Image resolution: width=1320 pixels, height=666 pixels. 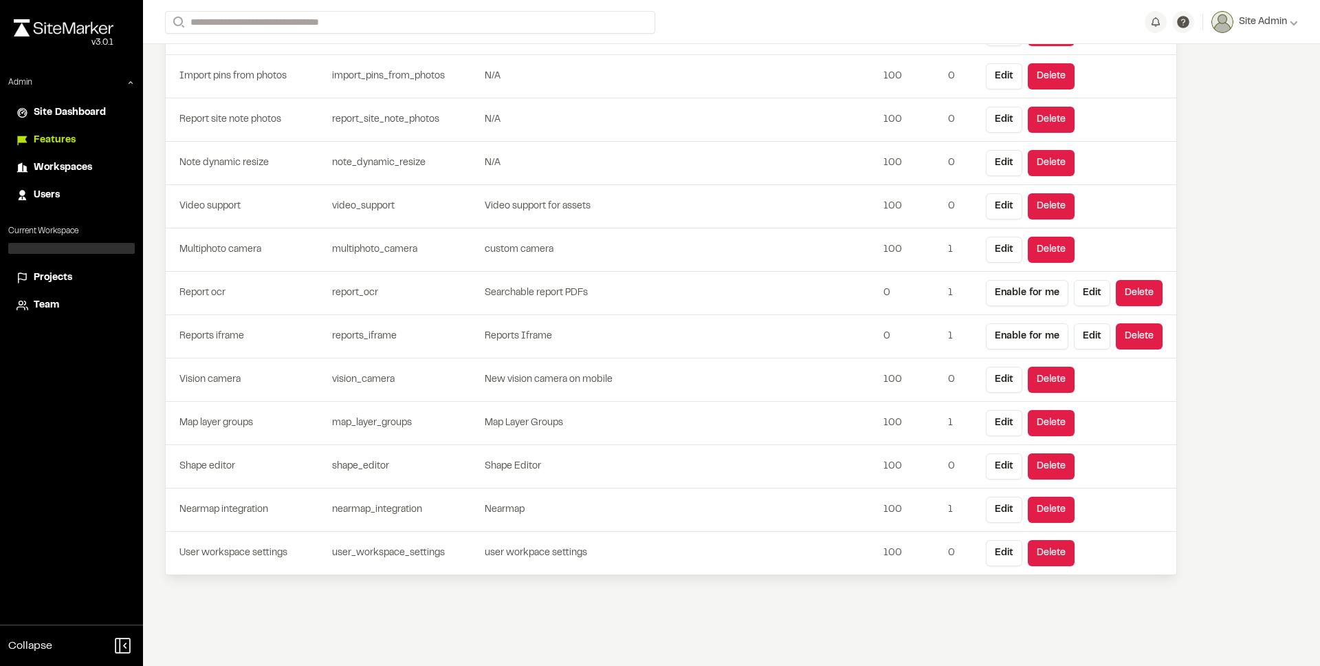 What do you see at coordinates (1223, 22) in the screenshot?
I see `img: User` at bounding box center [1223, 22].